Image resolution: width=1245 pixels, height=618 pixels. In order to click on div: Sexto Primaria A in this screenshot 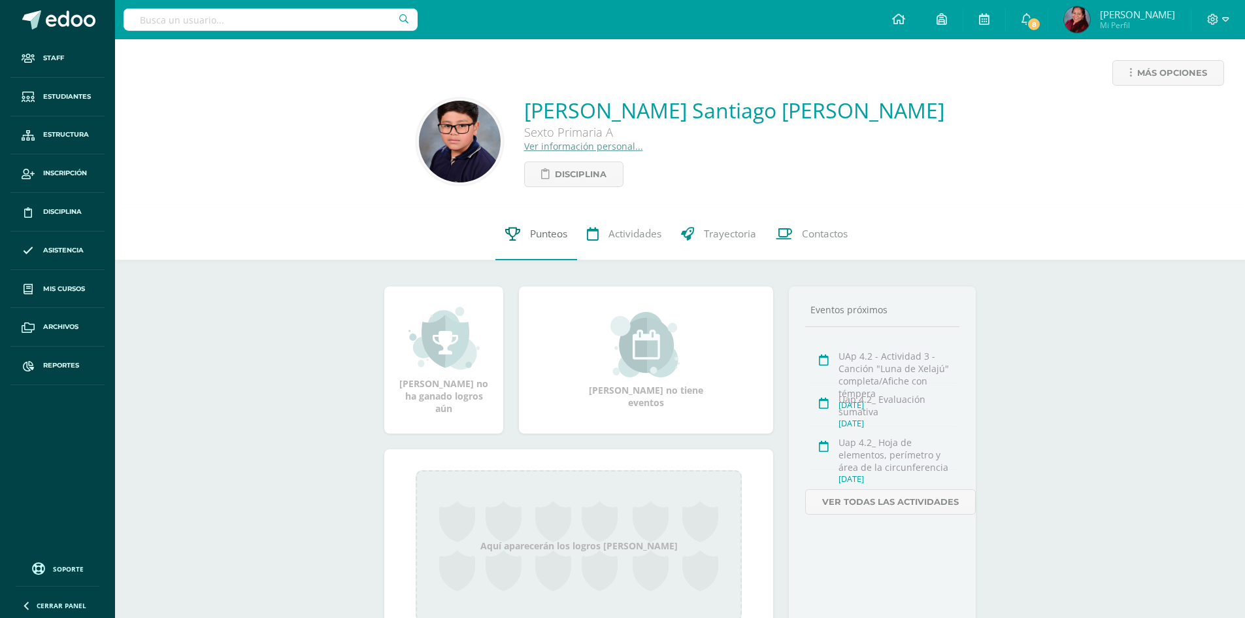, I will do `click(720, 132)`.